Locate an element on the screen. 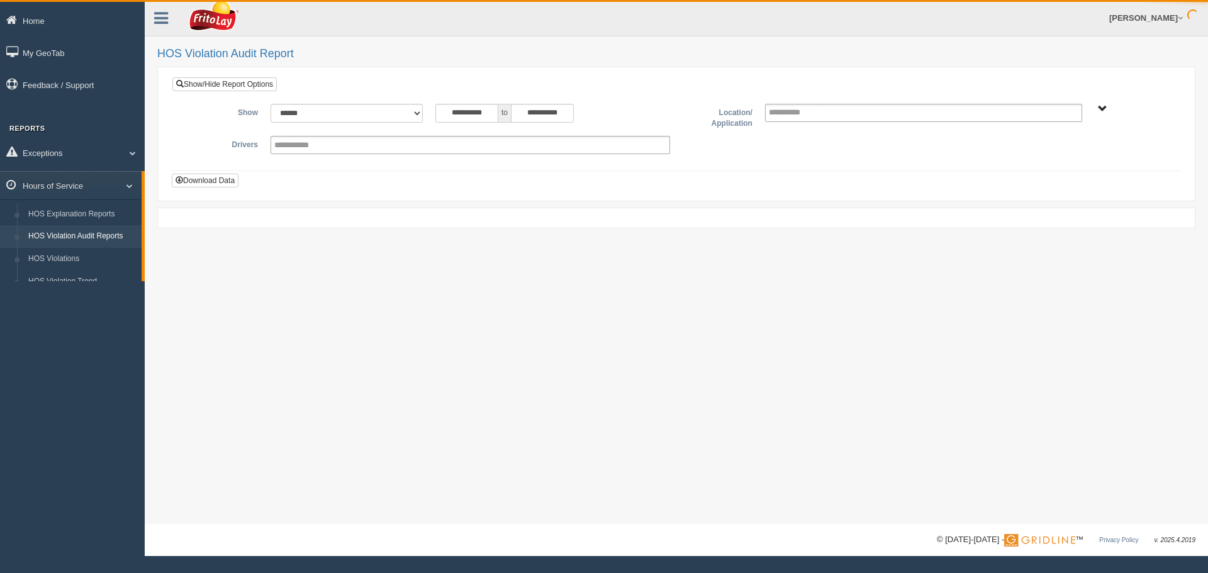 This screenshot has height=573, width=1208. a: Privacy Policy is located at coordinates (1118, 540).